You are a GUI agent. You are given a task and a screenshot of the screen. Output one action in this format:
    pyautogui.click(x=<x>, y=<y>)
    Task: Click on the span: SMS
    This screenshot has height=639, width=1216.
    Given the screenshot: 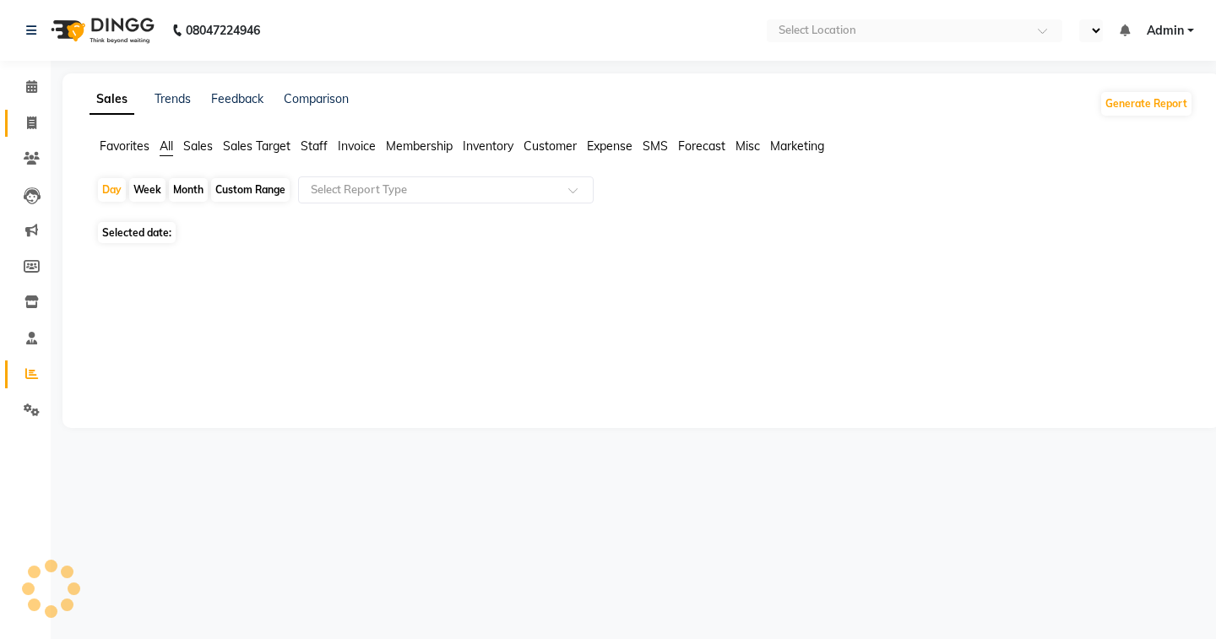 What is the action you would take?
    pyautogui.click(x=656, y=146)
    